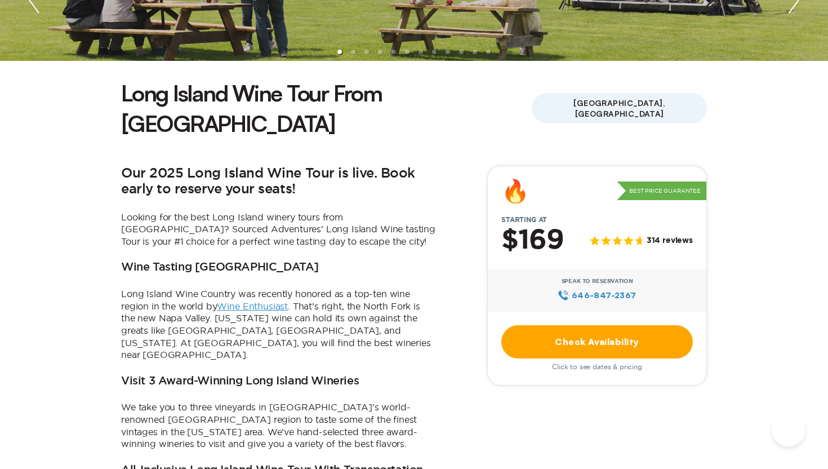  What do you see at coordinates (240, 381) in the screenshot?
I see `h3: Visit 3 Award-Winning Long Island Wineries` at bounding box center [240, 381].